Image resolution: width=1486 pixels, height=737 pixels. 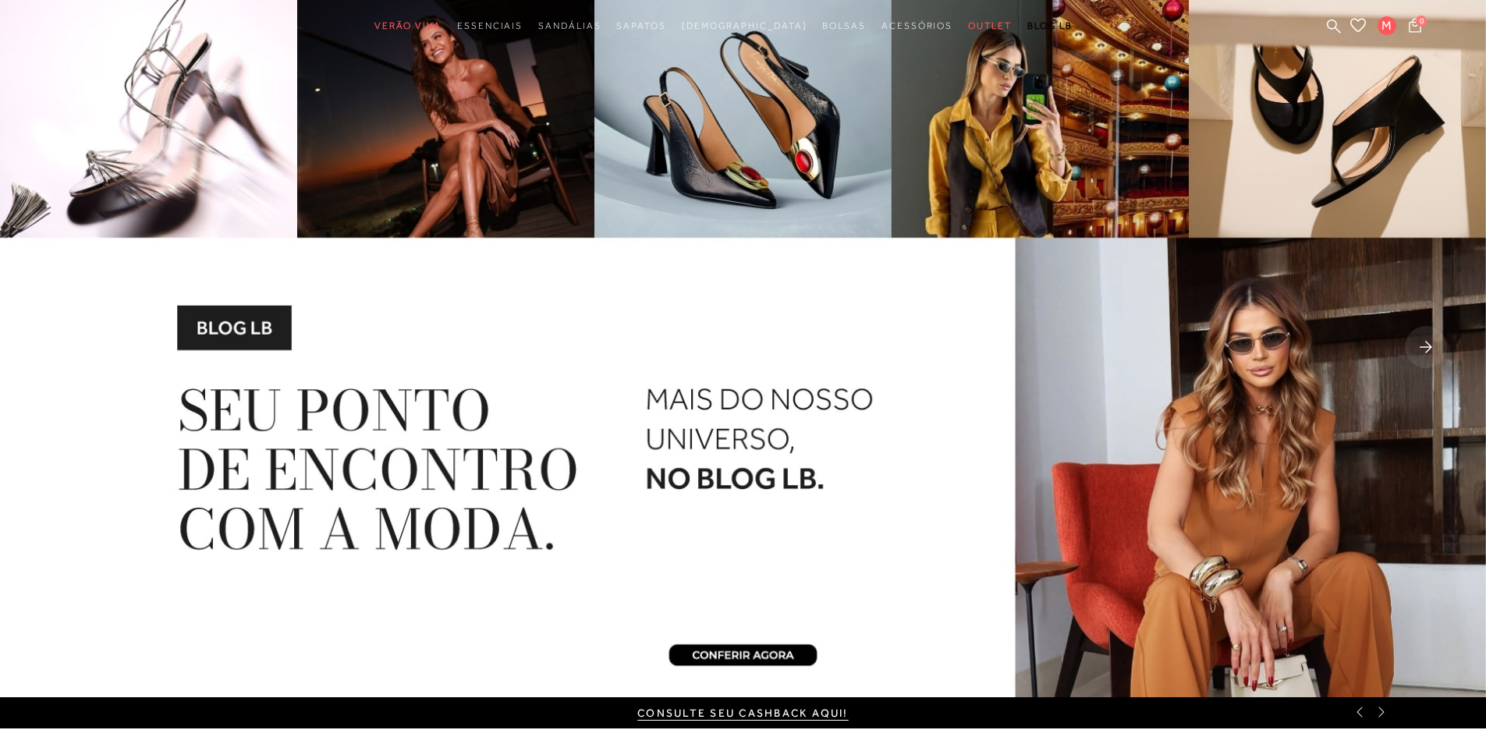 I want to click on span: Acessórios, so click(x=916, y=26).